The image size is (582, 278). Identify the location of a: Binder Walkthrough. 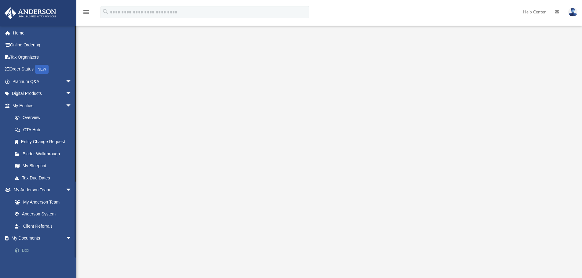
(45, 154).